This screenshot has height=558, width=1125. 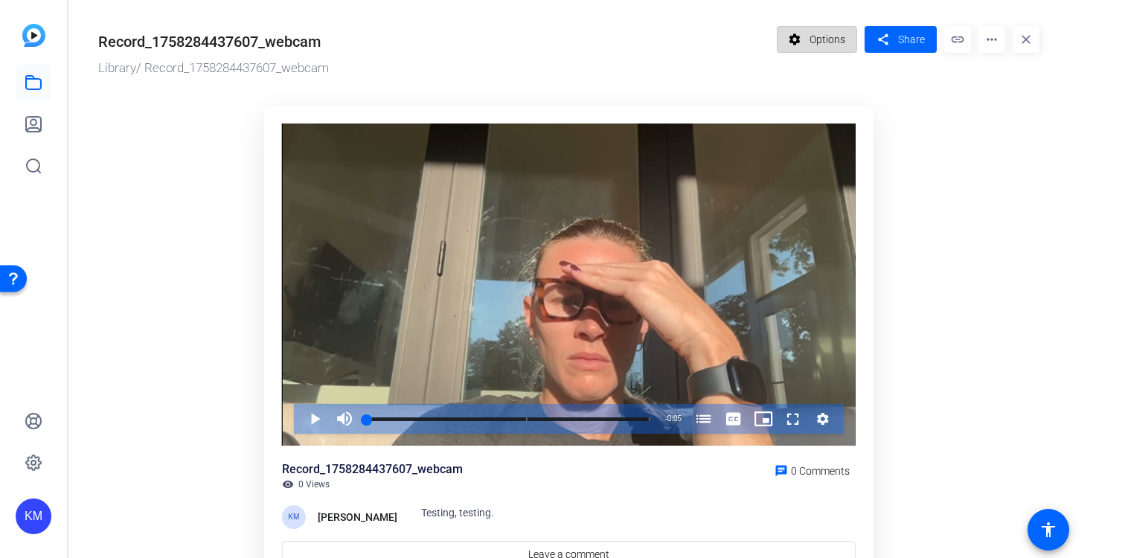 I want to click on button: Options, so click(x=817, y=39).